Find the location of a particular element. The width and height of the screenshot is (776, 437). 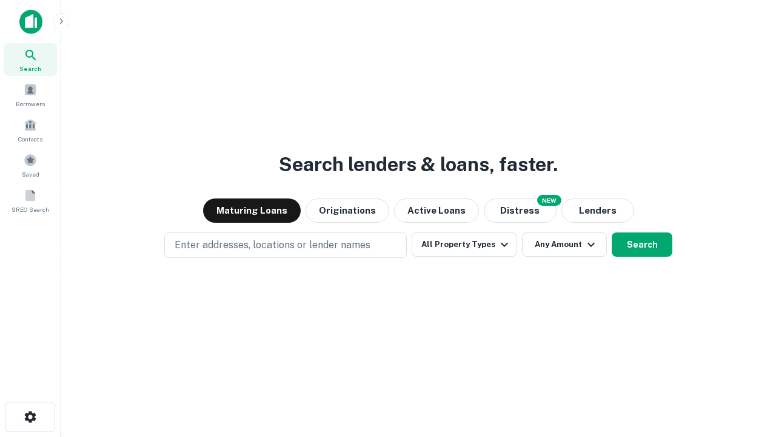

span: Contacts is located at coordinates (30, 139).